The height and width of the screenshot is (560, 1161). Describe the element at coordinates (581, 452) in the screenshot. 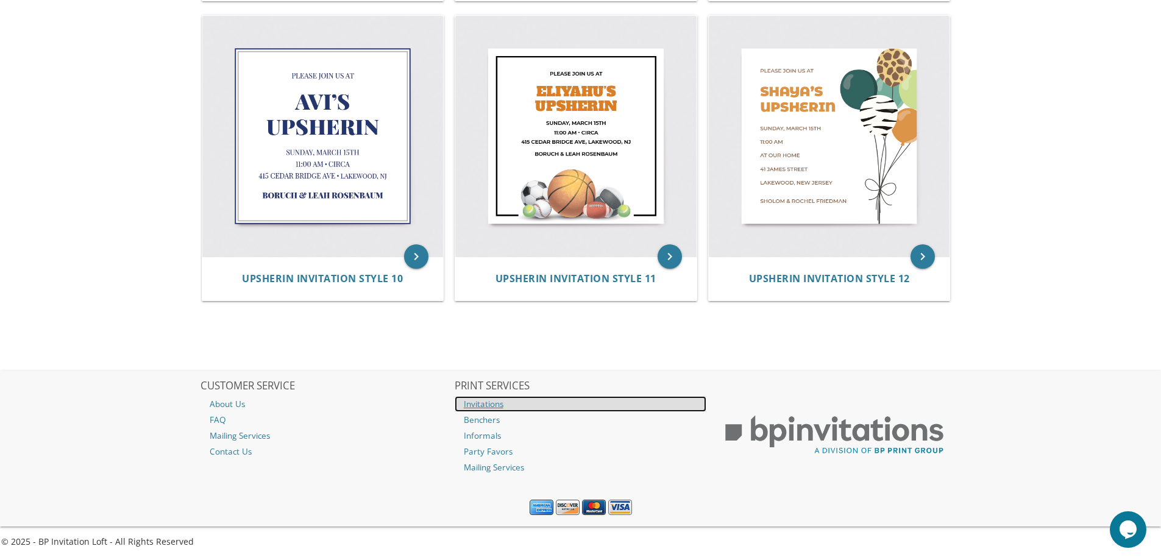

I see `a: Party Favors` at that location.